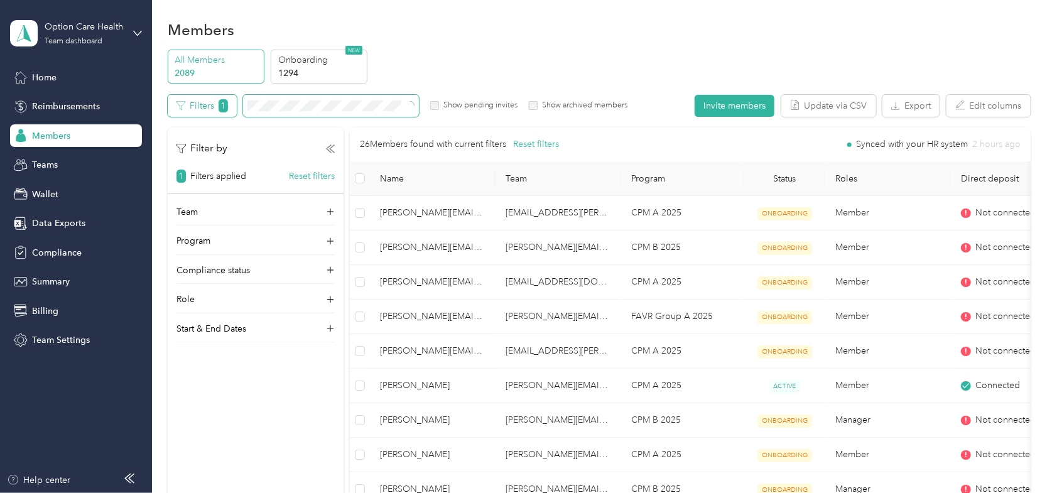  Describe the element at coordinates (996, 144) in the screenshot. I see `span: 2 hours ago` at that location.